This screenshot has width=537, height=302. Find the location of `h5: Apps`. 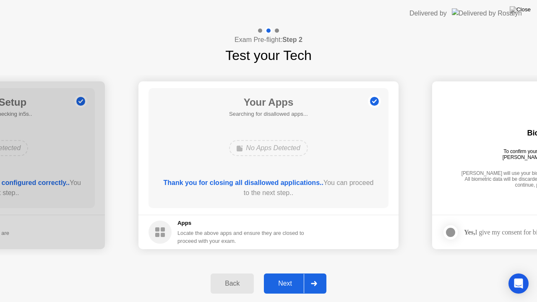

h5: Apps is located at coordinates (241, 223).